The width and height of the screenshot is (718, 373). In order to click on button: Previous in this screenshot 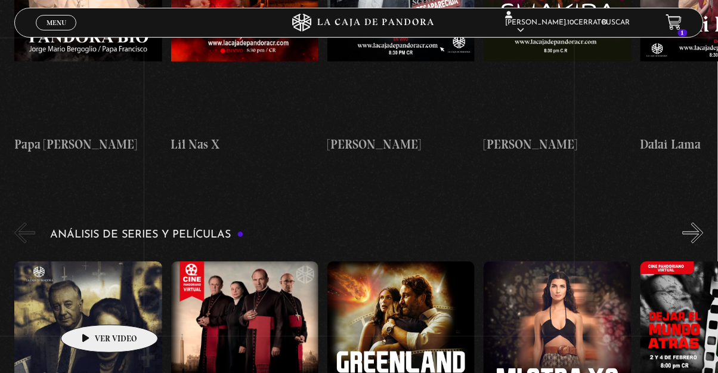, I will do `click(24, 233)`.